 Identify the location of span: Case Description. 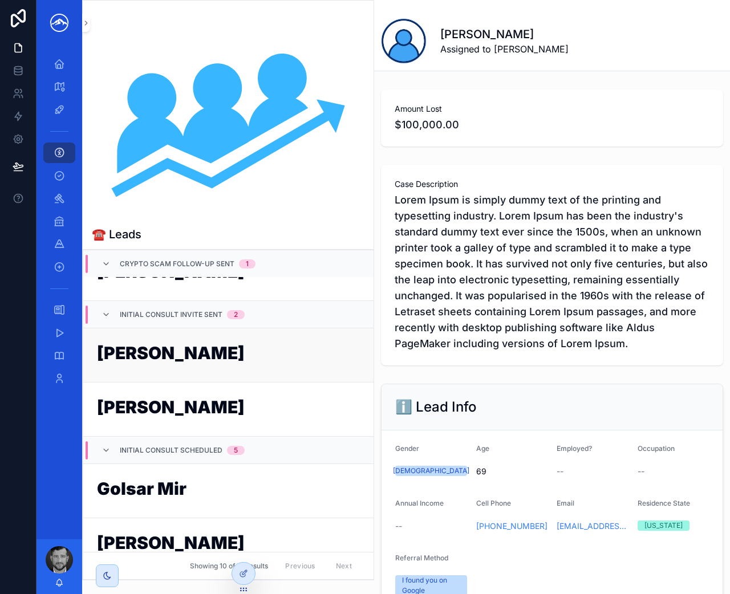
(552, 184).